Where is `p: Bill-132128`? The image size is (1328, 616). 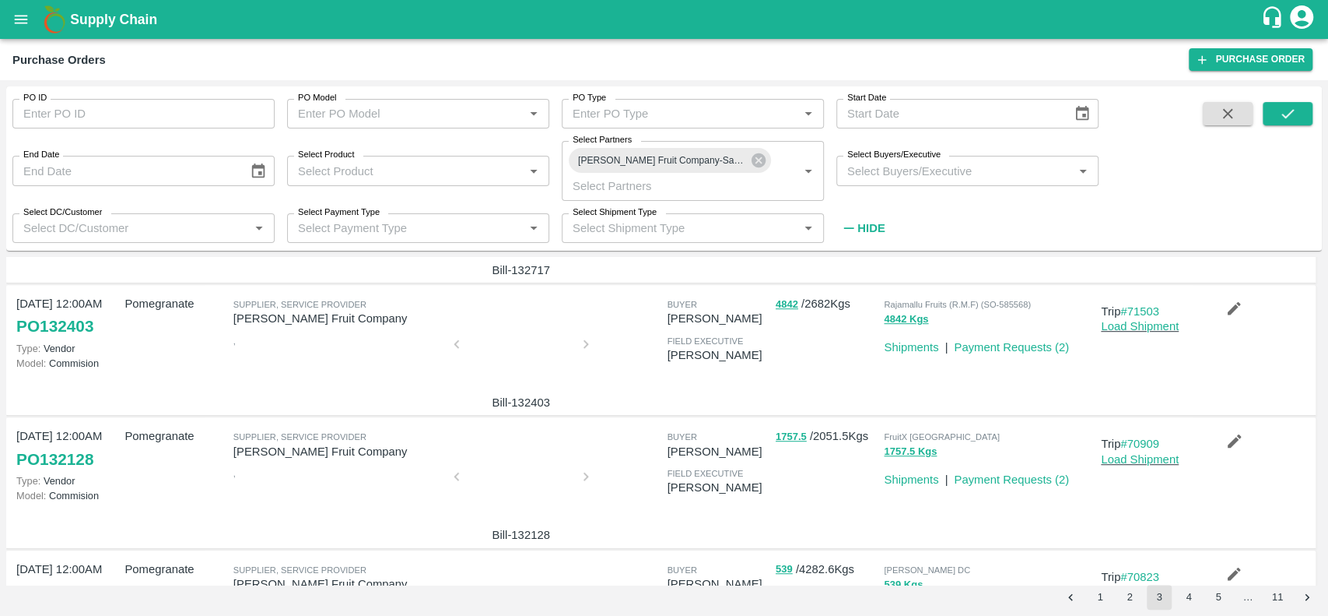 p: Bill-132128 is located at coordinates (521, 535).